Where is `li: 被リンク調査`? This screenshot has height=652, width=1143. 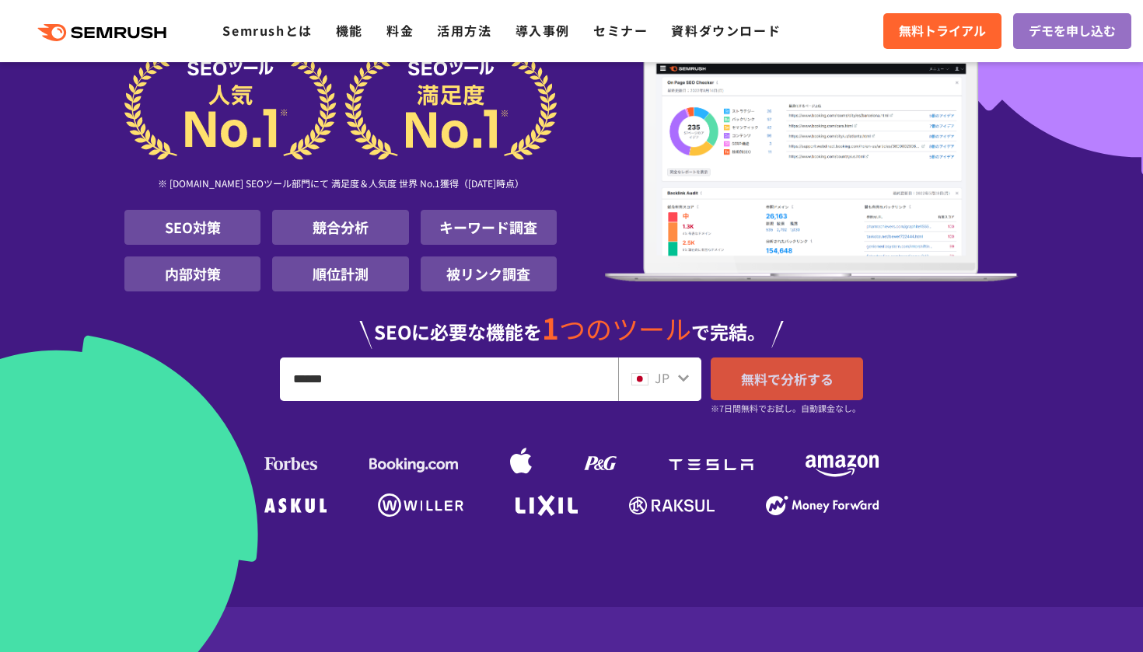 li: 被リンク調査 is located at coordinates (488, 274).